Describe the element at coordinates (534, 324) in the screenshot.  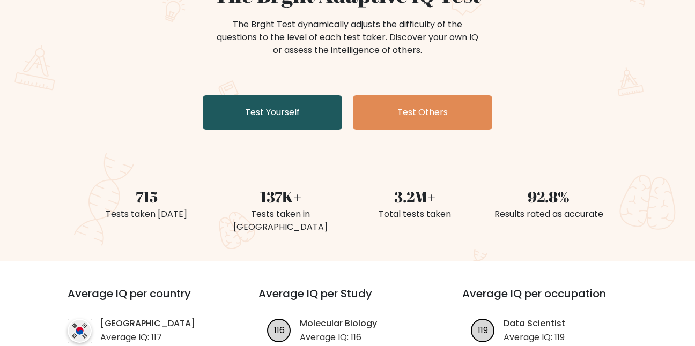
I see `a: Data Scientist` at that location.